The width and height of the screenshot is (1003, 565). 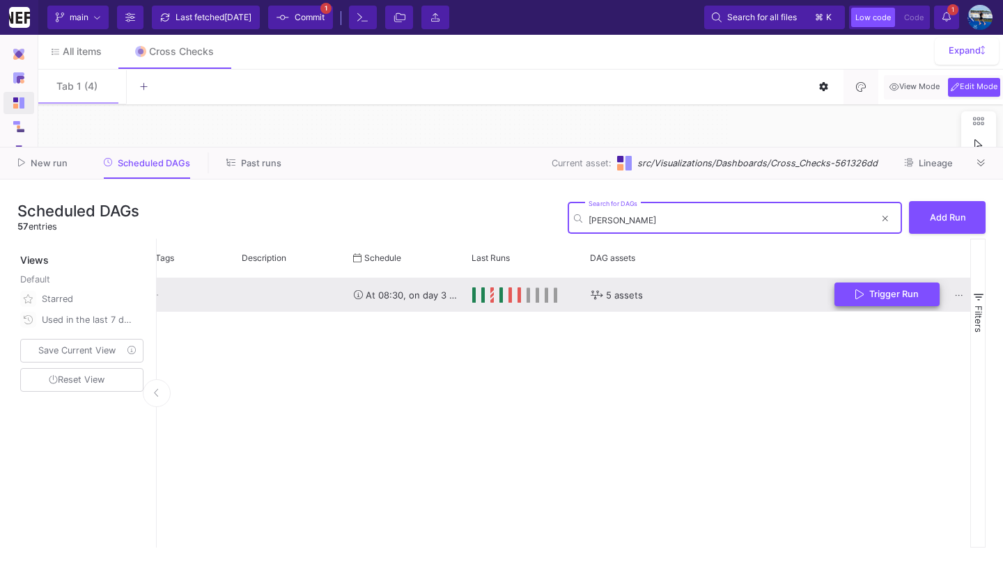 I want to click on button: Edit Mode, so click(x=973, y=87).